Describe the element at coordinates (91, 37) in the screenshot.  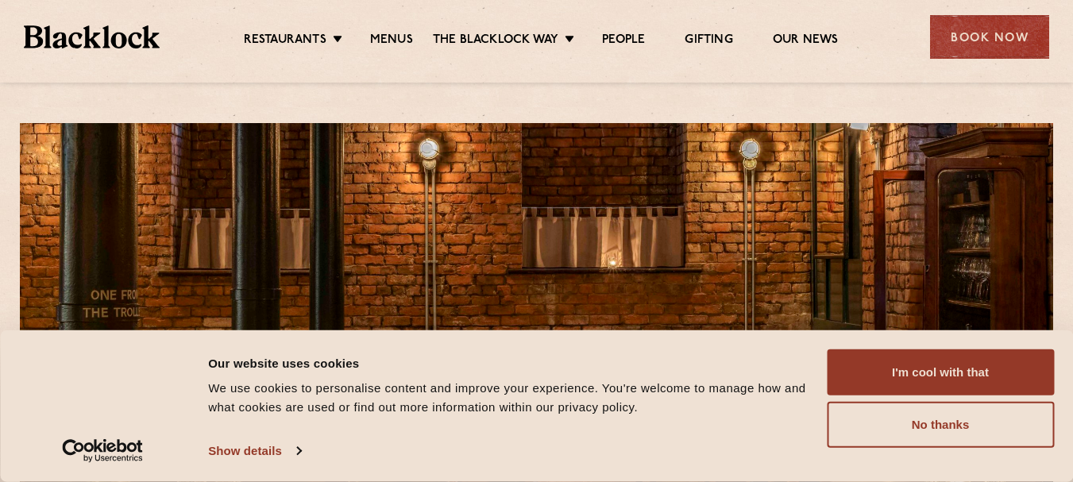
I see `img: BL_Textured_Logo-footer-cropped.svg` at that location.